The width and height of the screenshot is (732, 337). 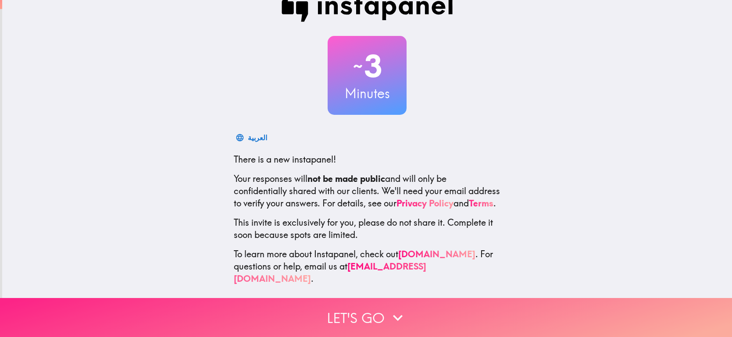 What do you see at coordinates (285, 159) in the screenshot?
I see `span: There is a new instapanel!` at bounding box center [285, 159].